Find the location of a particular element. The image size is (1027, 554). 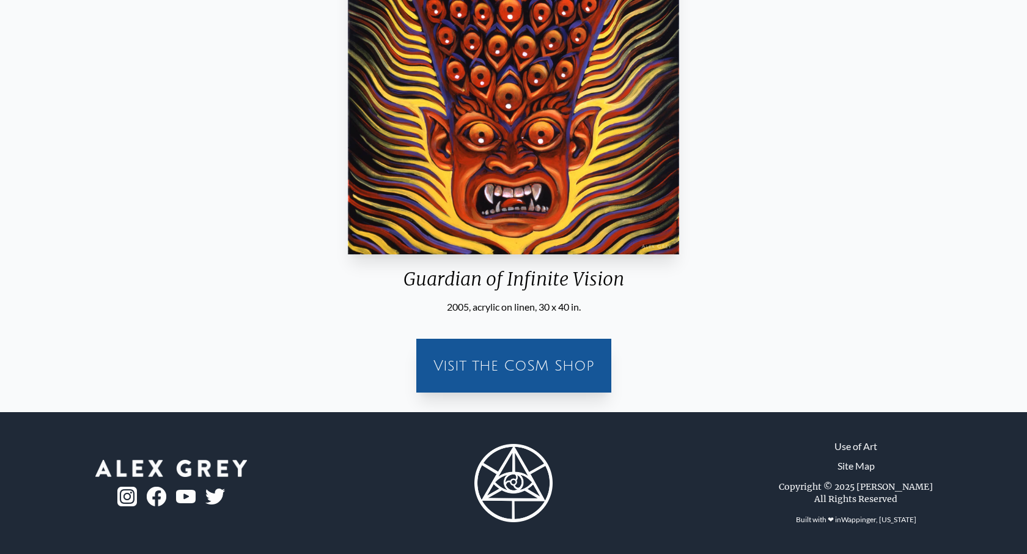

div: All Rights Reserved is located at coordinates (856, 499).